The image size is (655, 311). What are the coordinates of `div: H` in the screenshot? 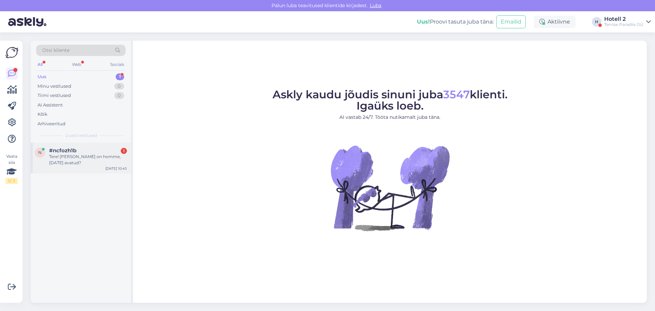 It's located at (597, 22).